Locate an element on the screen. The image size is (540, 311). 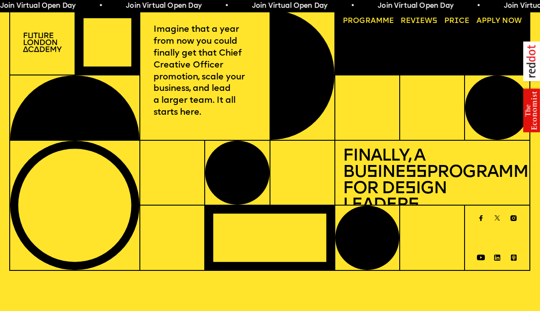
a: Reviews is located at coordinates (419, 22).